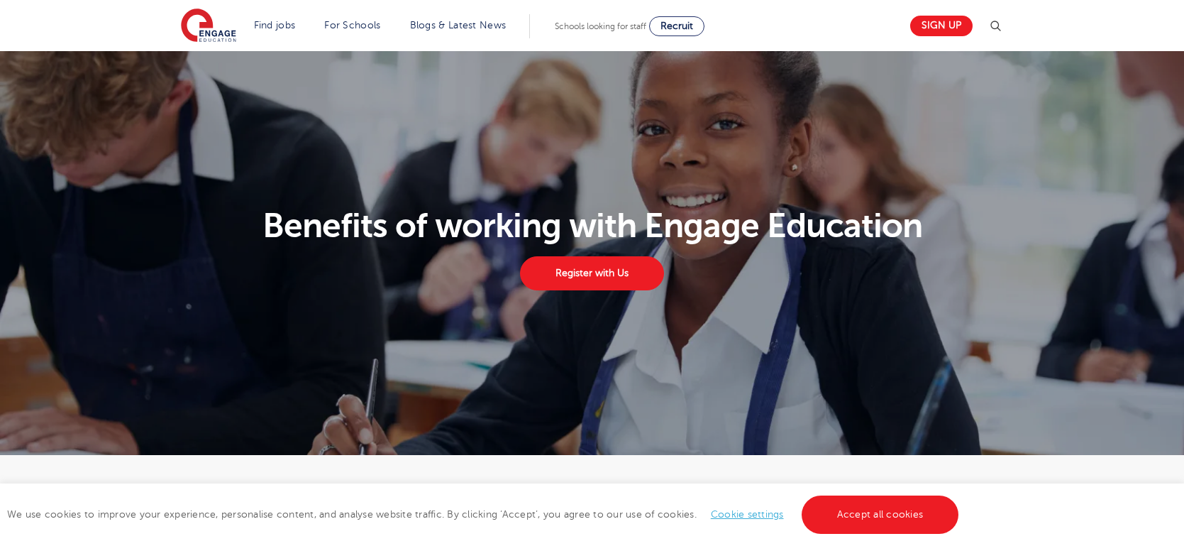  Describe the element at coordinates (458, 25) in the screenshot. I see `a: Blogs & Latest News` at that location.